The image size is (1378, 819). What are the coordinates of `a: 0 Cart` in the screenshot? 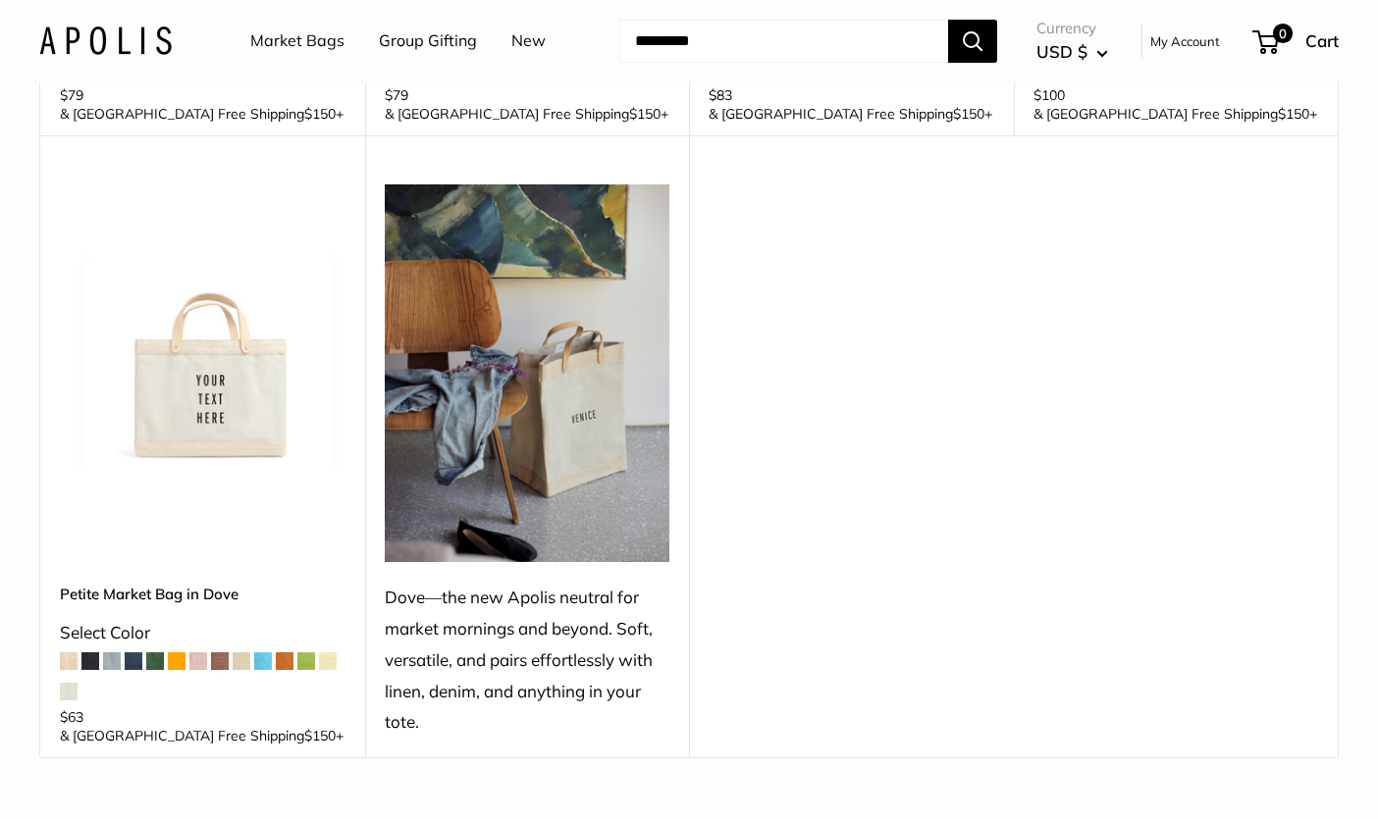 It's located at (1296, 41).